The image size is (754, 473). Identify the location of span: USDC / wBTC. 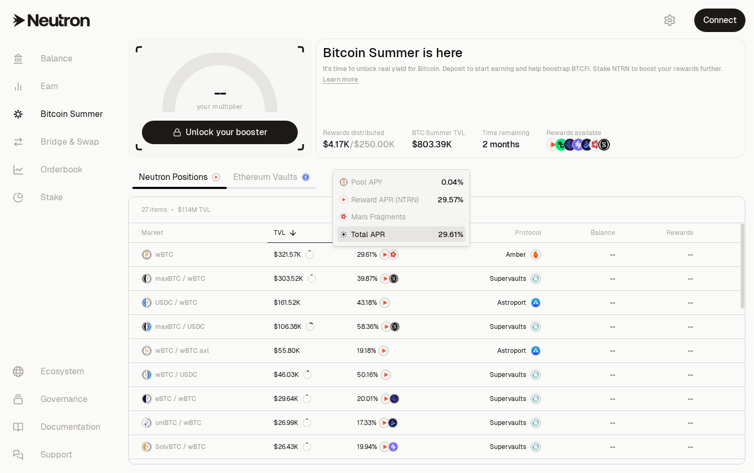
(176, 303).